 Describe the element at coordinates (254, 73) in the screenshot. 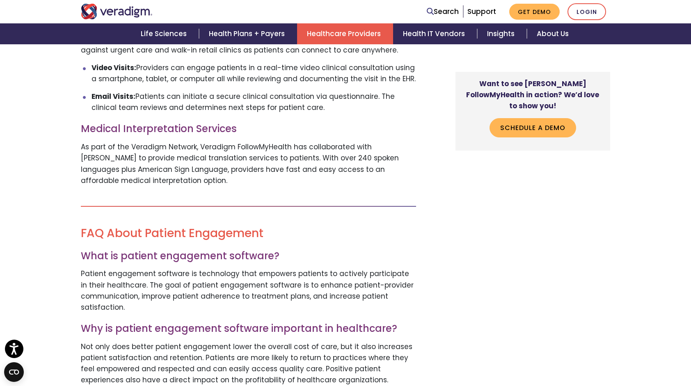

I see `p: Providers can engage patients in a real-time video clinical consultation using a smartphone, tabl...` at that location.